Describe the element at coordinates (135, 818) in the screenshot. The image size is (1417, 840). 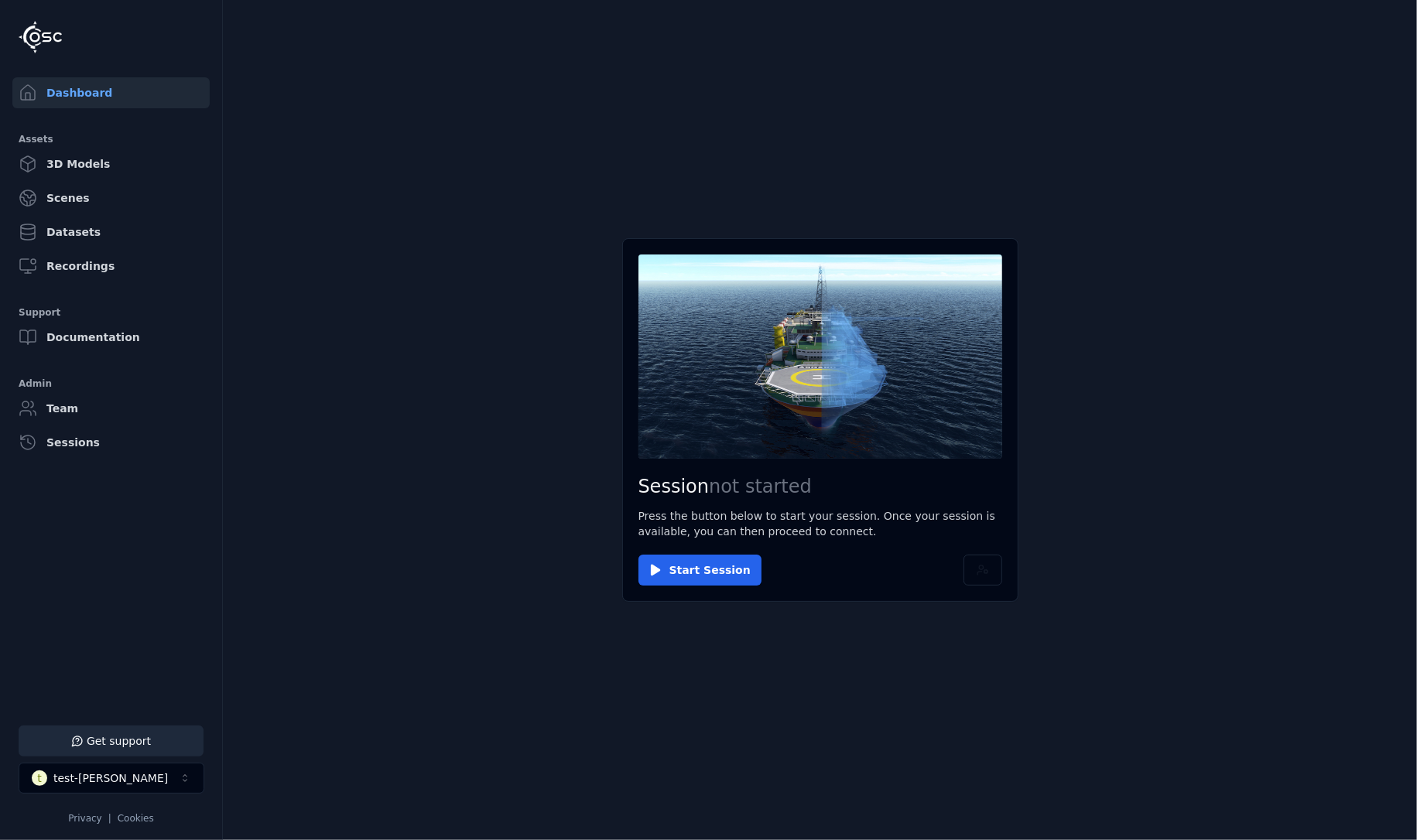
I see `a: Cookies` at that location.